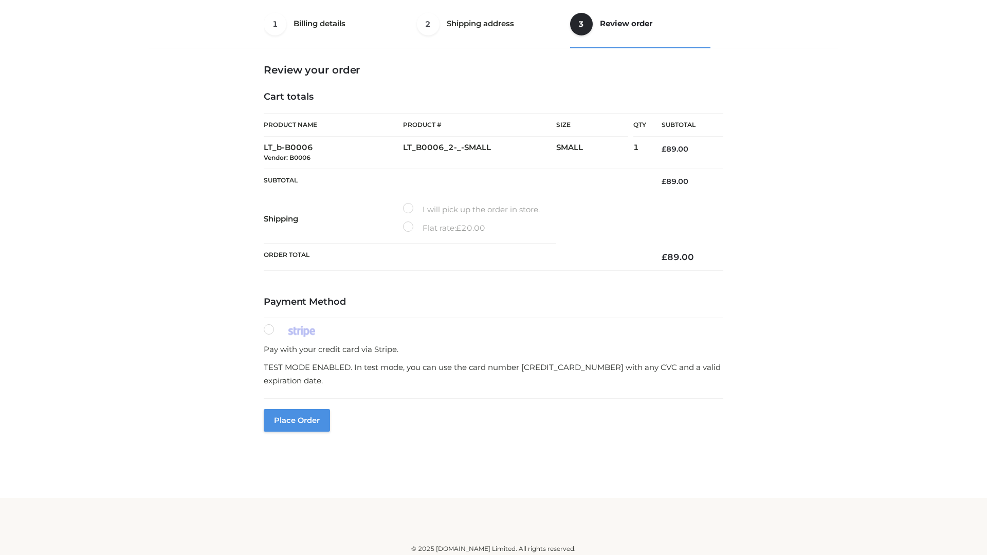  I want to click on td: LT_b-B0006, so click(333, 153).